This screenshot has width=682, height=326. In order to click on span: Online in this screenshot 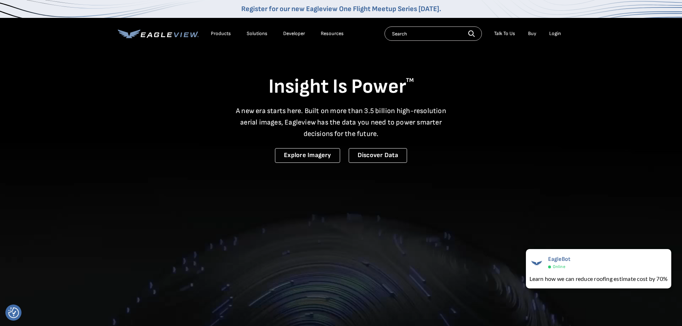, I will do `click(559, 267)`.